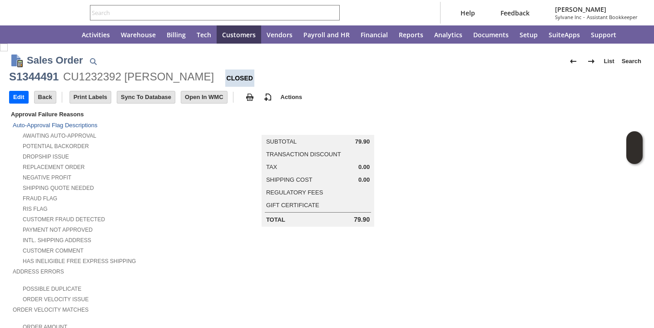  What do you see at coordinates (279, 35) in the screenshot?
I see `a: Vendors` at bounding box center [279, 35].